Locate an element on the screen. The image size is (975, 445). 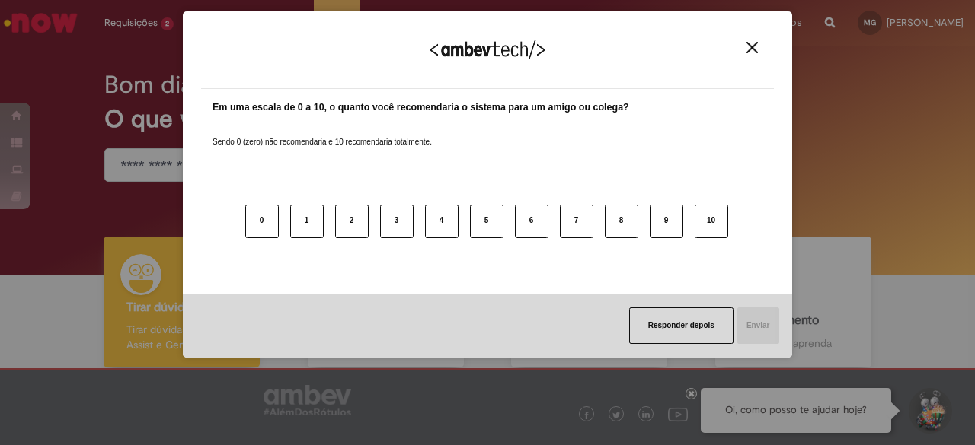
button: 6 is located at coordinates (532, 222).